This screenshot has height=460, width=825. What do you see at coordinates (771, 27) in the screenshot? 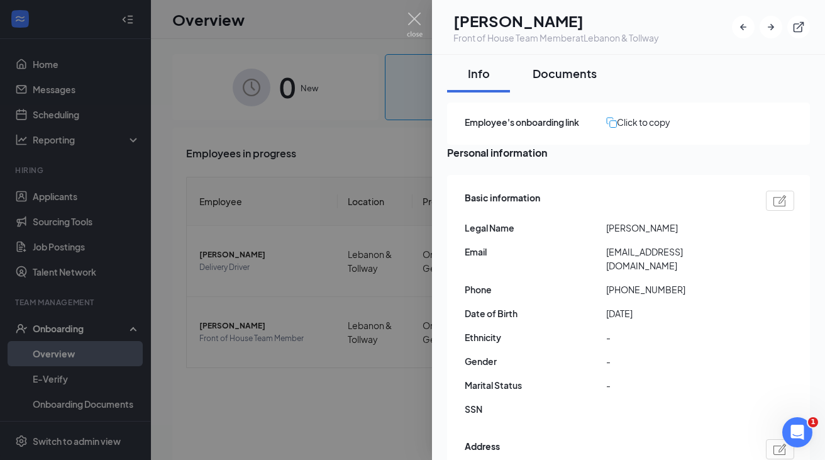
I see `svg: ArrowRight` at bounding box center [771, 27].